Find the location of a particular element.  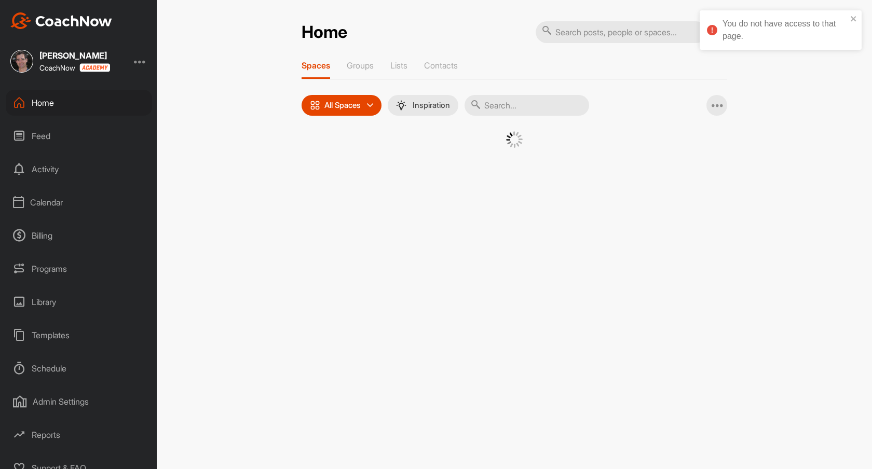

div: Activity is located at coordinates (79, 169).